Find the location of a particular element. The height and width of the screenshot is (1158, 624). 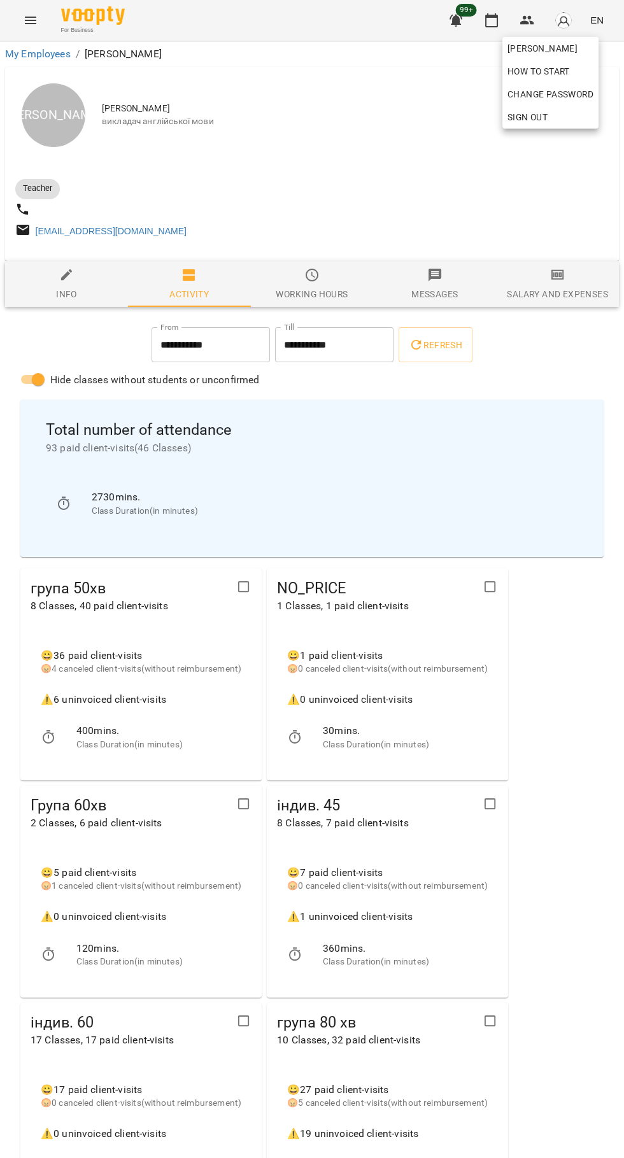

span: Sign Out is located at coordinates (527, 117).